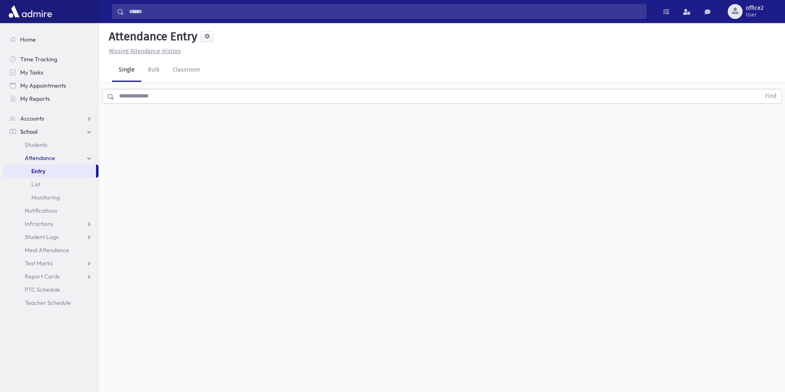 Image resolution: width=785 pixels, height=392 pixels. Describe the element at coordinates (42, 277) in the screenshot. I see `span: Report Cards` at that location.